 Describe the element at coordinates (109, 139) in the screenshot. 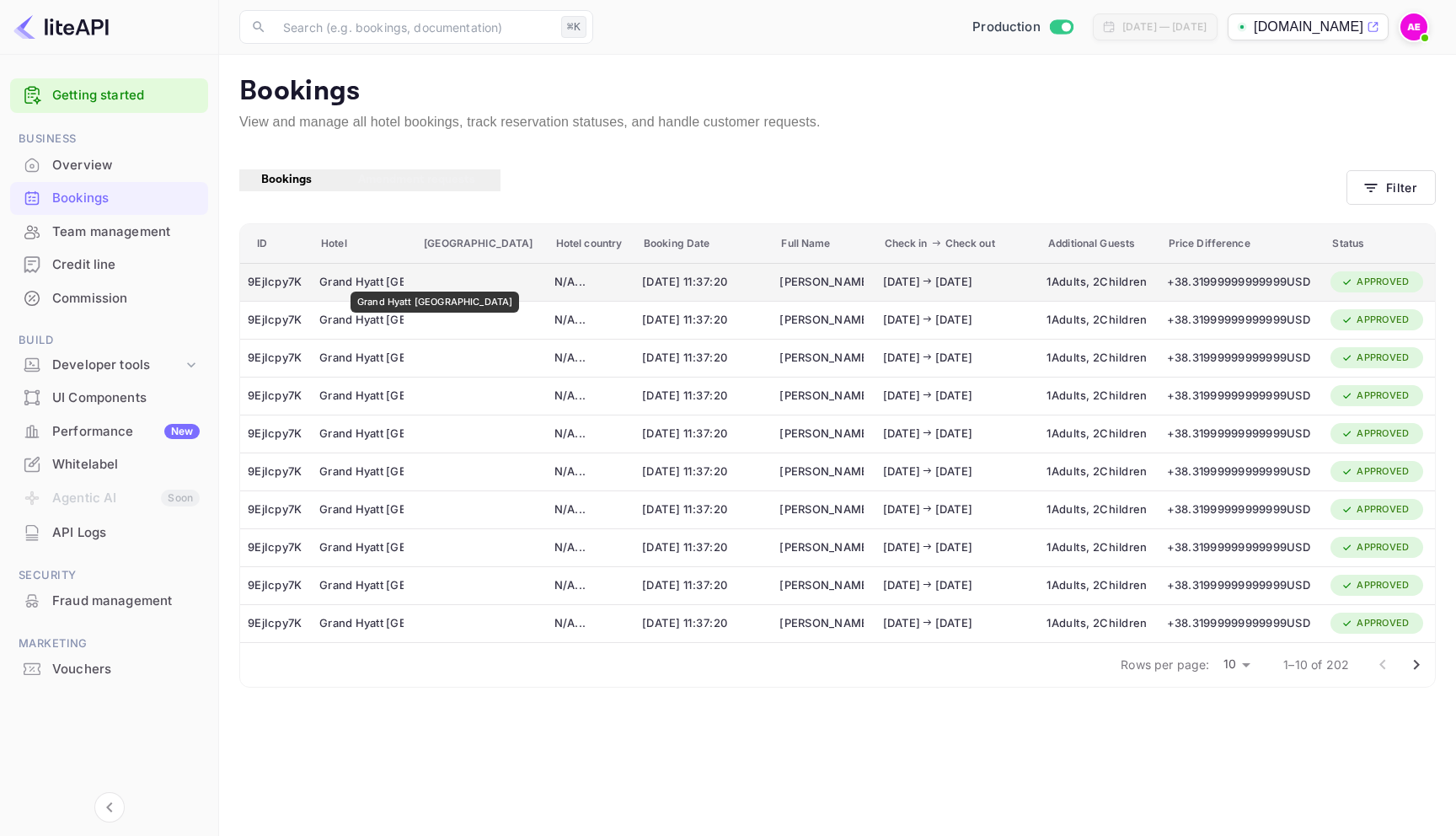

I see `span: Business` at that location.